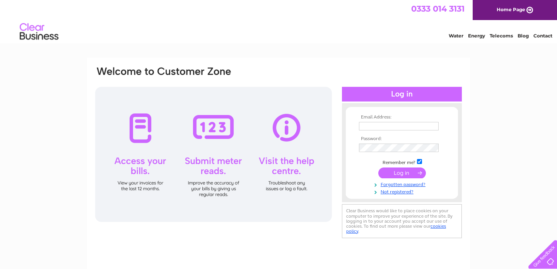 The width and height of the screenshot is (557, 269). What do you see at coordinates (438, 9) in the screenshot?
I see `span: 0333 014 3131` at bounding box center [438, 9].